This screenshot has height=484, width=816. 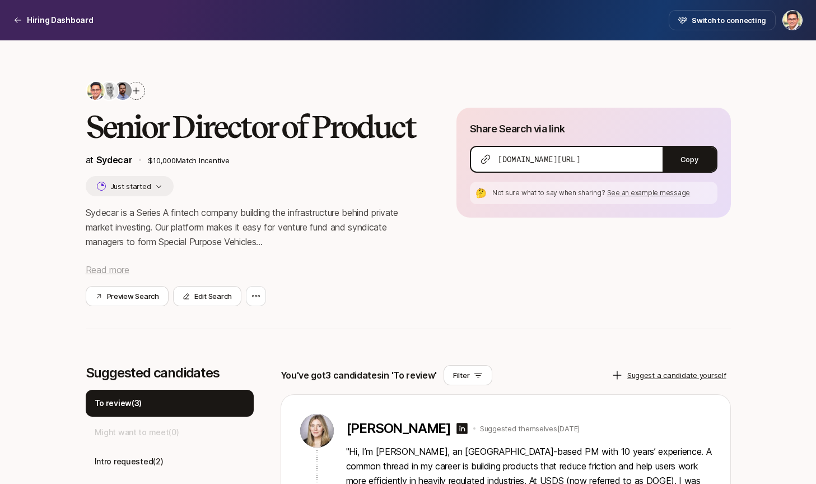 What do you see at coordinates (649, 192) in the screenshot?
I see `span: See an example message` at bounding box center [649, 192].